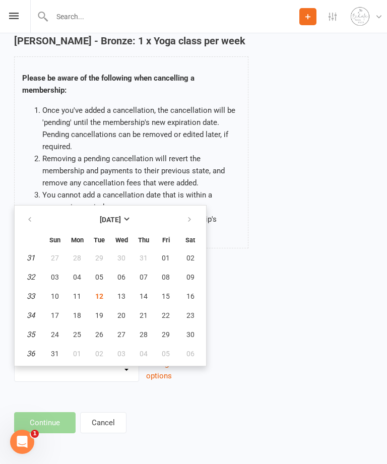 Image resolution: width=387 pixels, height=464 pixels. I want to click on button: 07, so click(144, 277).